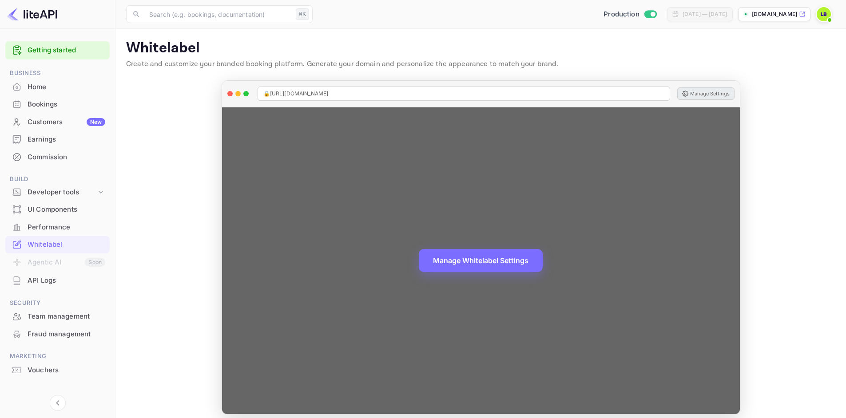  What do you see at coordinates (57, 227) in the screenshot?
I see `a: Performance` at bounding box center [57, 227].